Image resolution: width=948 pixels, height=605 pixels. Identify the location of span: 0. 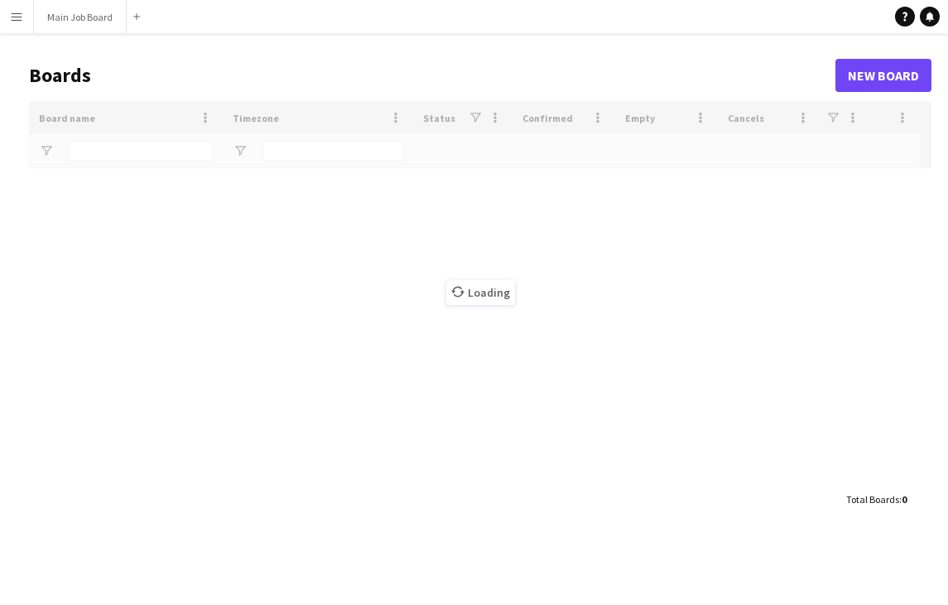
(905, 499).